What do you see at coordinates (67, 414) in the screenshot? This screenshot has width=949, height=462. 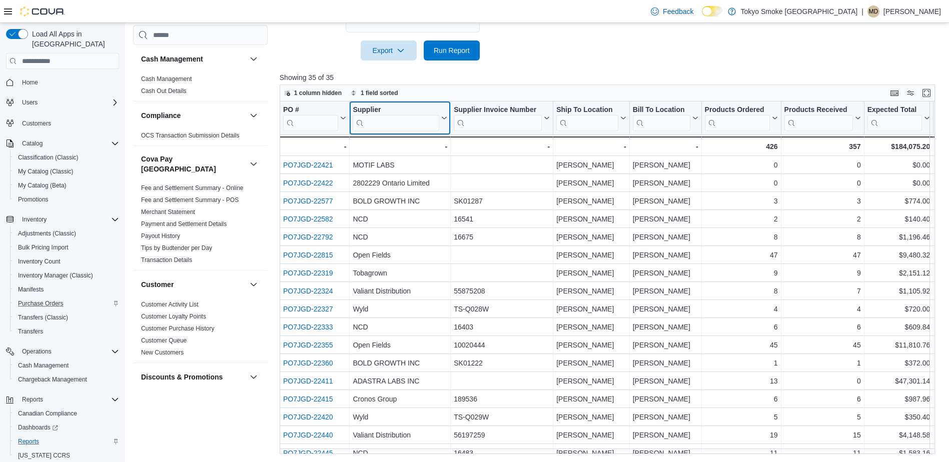 I see `button: Canadian Compliance` at bounding box center [67, 414].